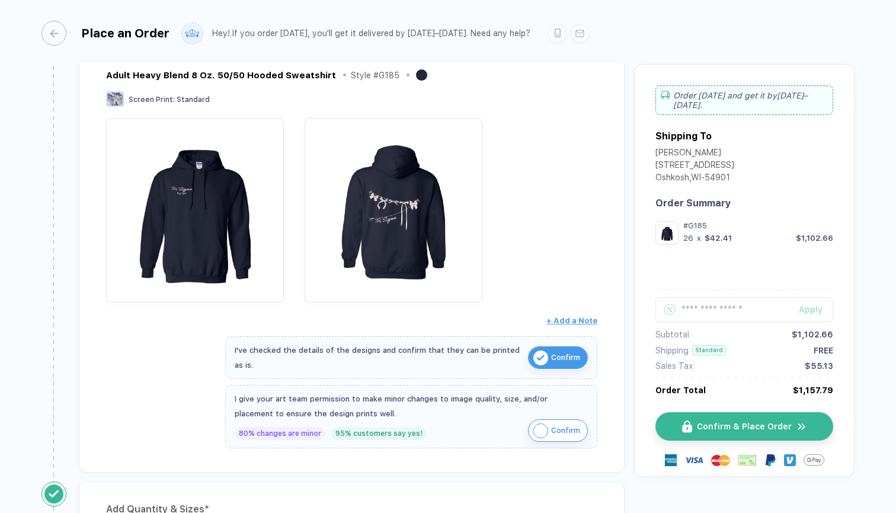  I want to click on button: Apply, so click(808, 309).